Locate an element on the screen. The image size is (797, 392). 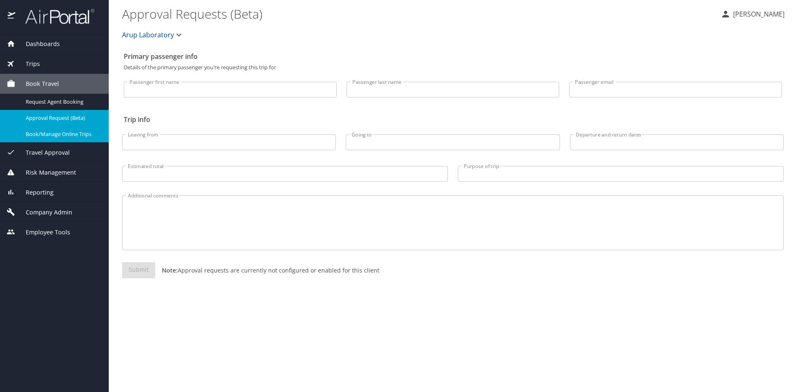
img: airportal-logo.png is located at coordinates (55, 16).